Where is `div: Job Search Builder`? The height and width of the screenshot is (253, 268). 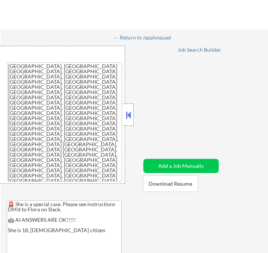
div: Job Search Builder is located at coordinates (199, 50).